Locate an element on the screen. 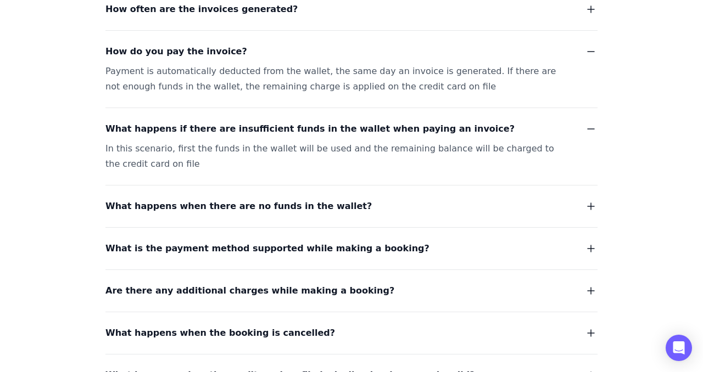 This screenshot has height=372, width=703. button: Are there any additional charges while making a booking? is located at coordinates (352, 291).